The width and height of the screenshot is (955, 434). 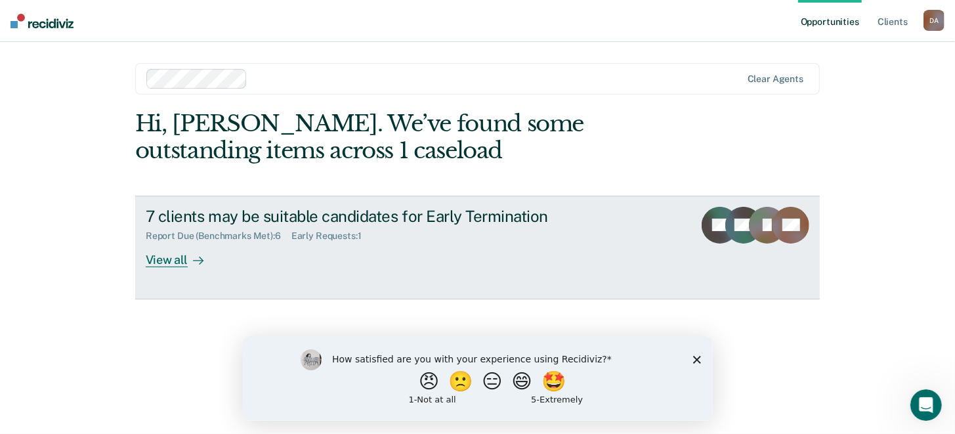 I want to click on img: Profile image for Kim, so click(x=68, y=24).